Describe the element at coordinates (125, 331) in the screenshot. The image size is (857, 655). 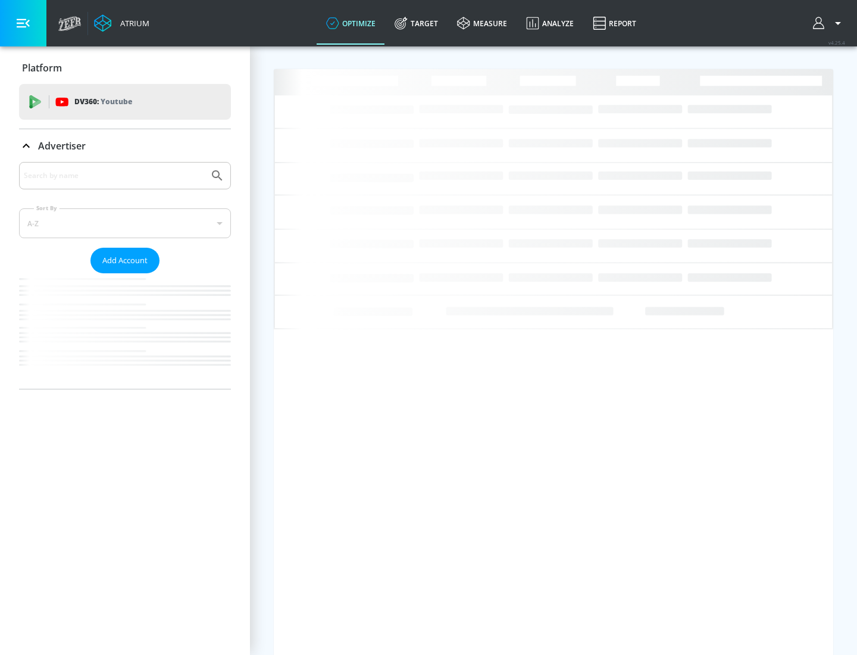
I see `nav: list of Advertiser` at that location.